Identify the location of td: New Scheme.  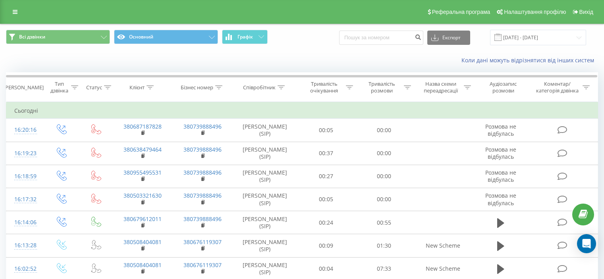
(442, 246).